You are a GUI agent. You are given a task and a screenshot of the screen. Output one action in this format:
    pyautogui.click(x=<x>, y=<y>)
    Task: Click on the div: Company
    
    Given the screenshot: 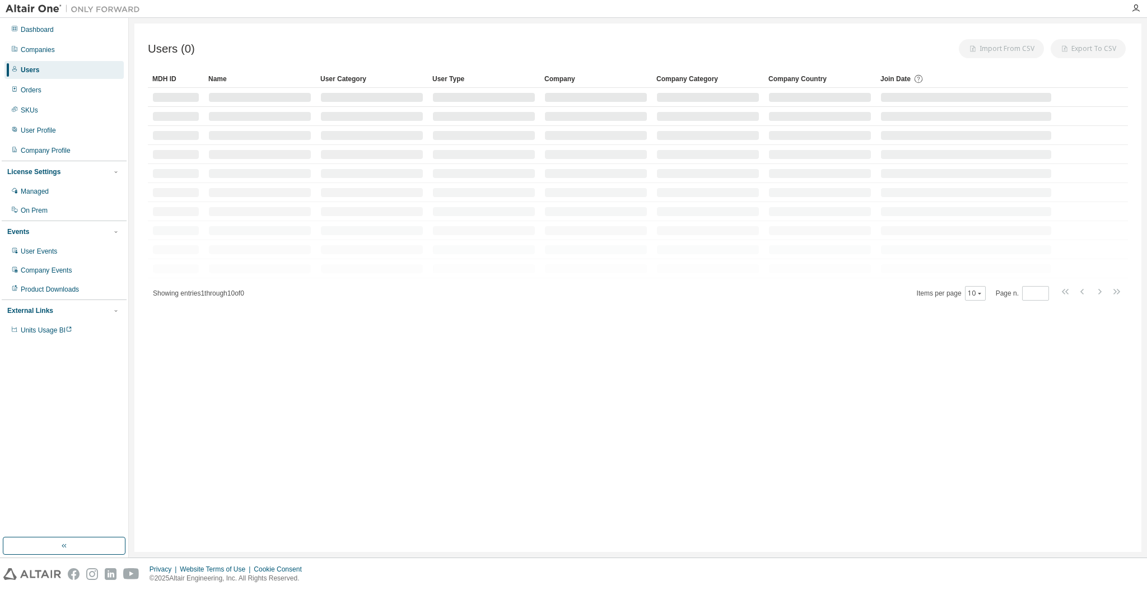 What is the action you would take?
    pyautogui.click(x=596, y=79)
    